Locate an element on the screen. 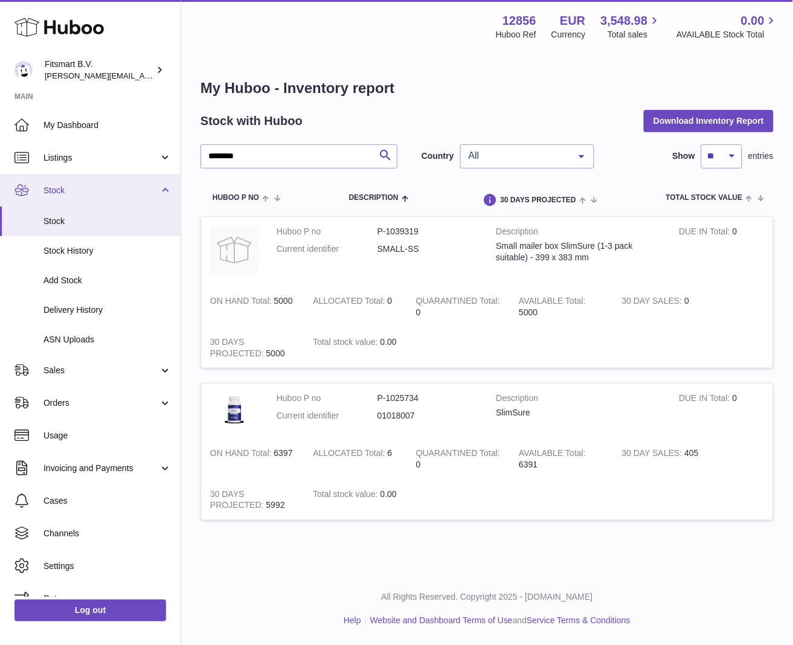  dd: 01018007 is located at coordinates (428, 416).